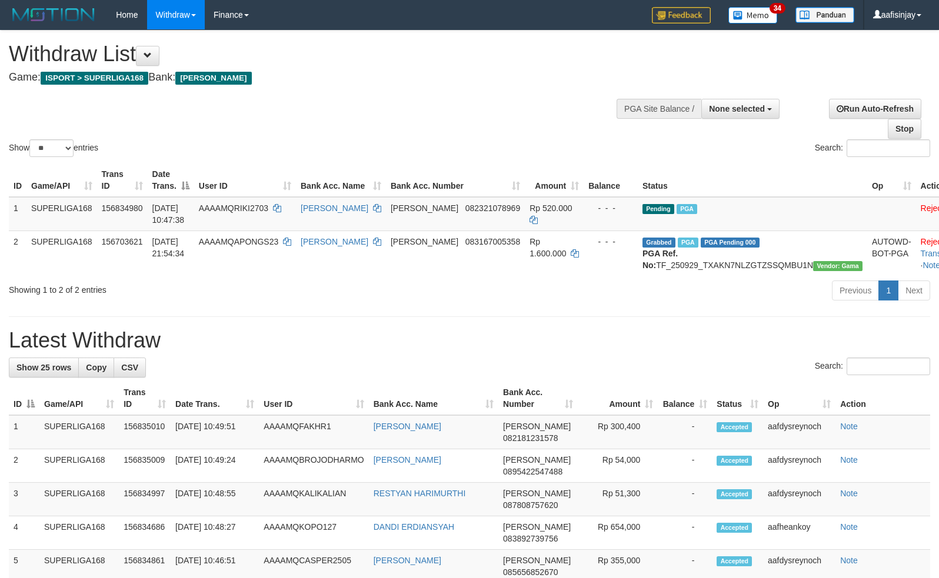  I want to click on input: Search:, so click(888, 148).